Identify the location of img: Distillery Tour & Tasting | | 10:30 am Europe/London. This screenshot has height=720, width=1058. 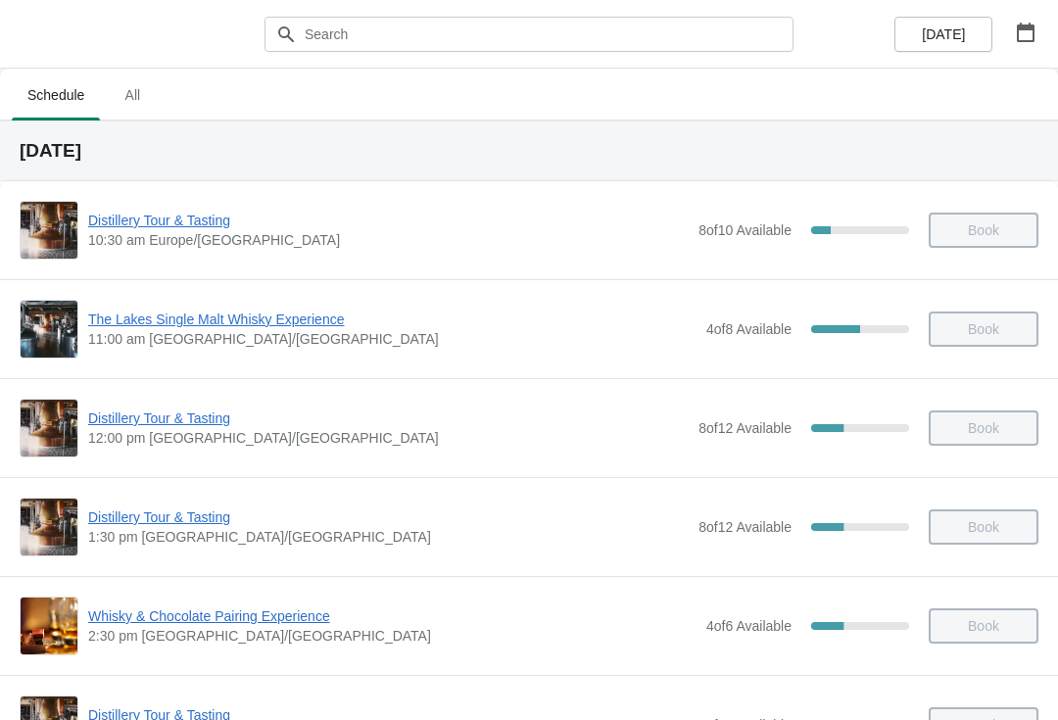
(49, 230).